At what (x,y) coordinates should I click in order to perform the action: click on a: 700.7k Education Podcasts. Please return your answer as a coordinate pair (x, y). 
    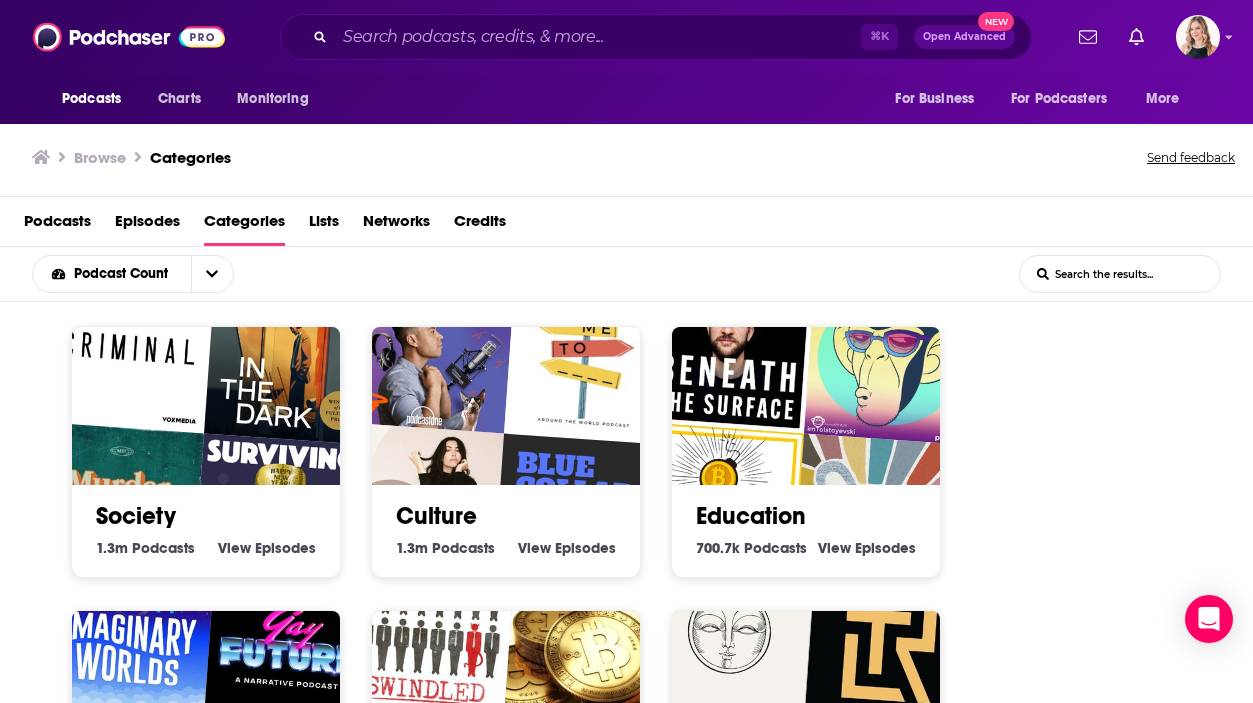
    Looking at the image, I should click on (751, 548).